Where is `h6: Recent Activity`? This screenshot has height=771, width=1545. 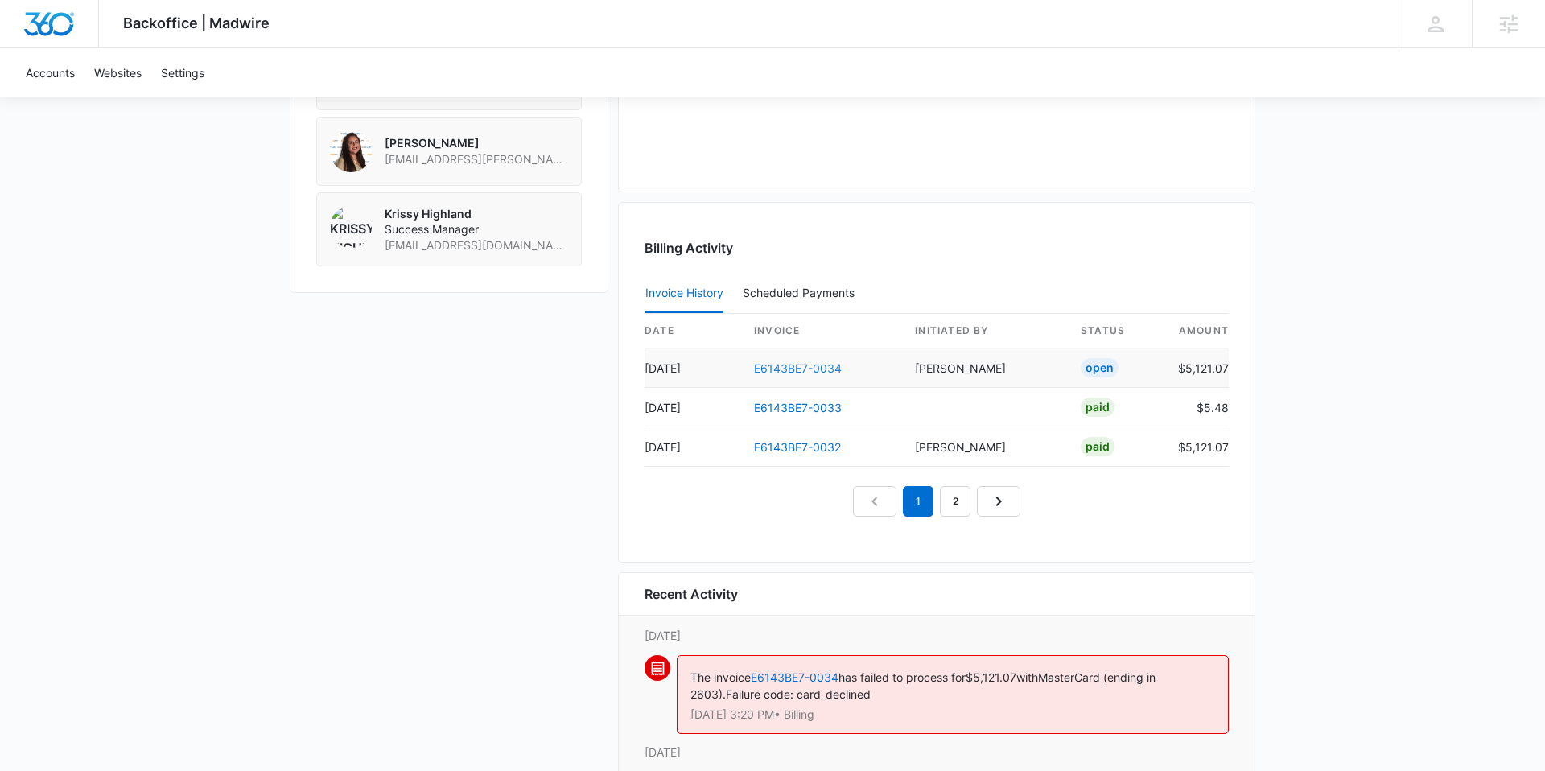 h6: Recent Activity is located at coordinates (691, 594).